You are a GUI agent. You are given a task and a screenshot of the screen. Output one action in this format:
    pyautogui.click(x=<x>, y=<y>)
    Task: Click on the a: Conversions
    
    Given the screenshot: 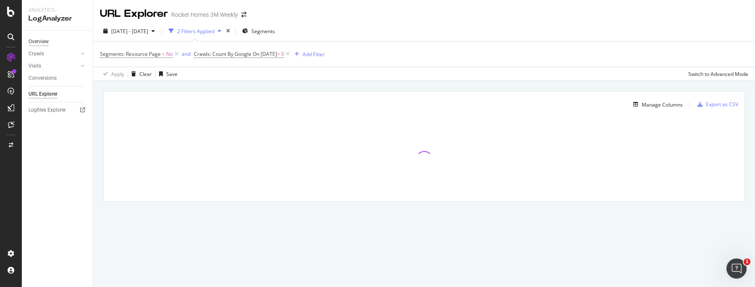 What is the action you would take?
    pyautogui.click(x=57, y=78)
    